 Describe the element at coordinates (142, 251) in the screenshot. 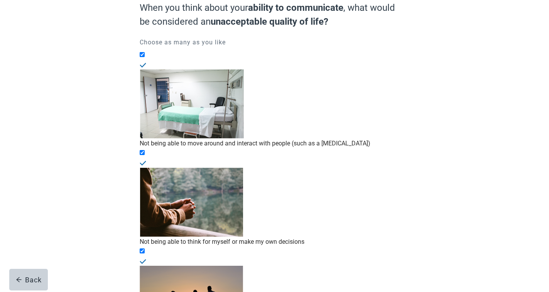

I see `input: Not being able to have meaningful relationships or recognize family/friends, checkbox, checked` at that location.